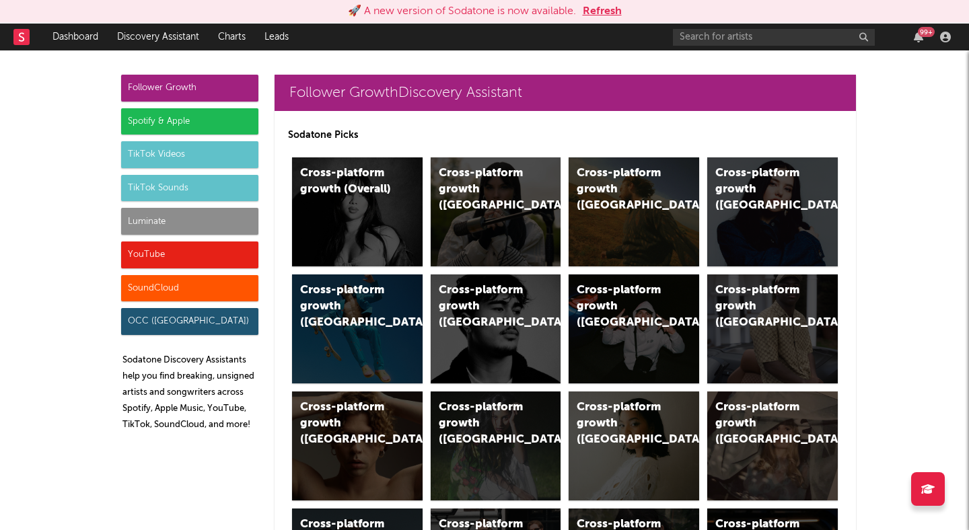  Describe the element at coordinates (190, 255) in the screenshot. I see `div: YouTube` at that location.